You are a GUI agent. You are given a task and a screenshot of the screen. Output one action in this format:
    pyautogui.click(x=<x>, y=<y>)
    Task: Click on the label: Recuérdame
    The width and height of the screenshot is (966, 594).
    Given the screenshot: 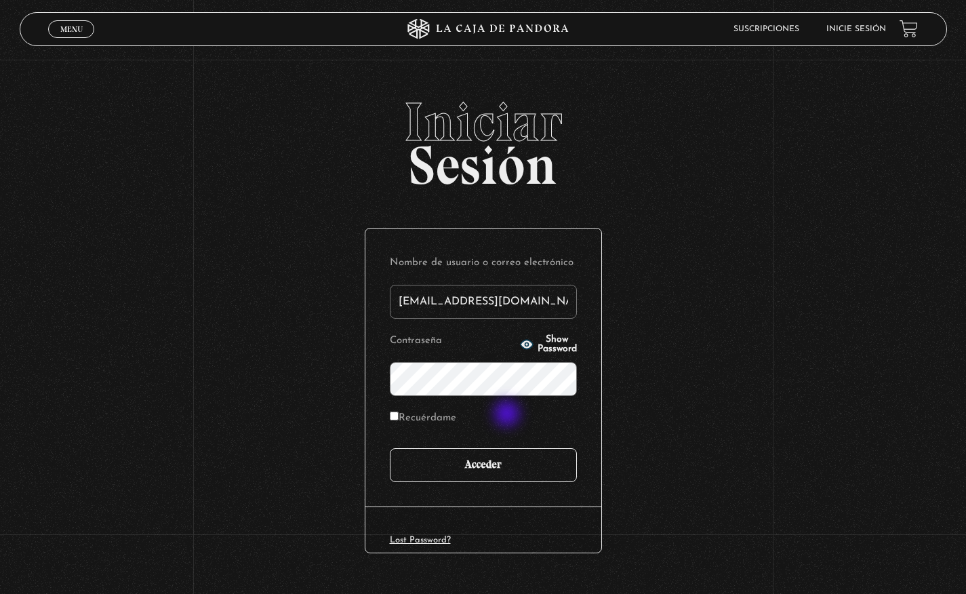 What is the action you would take?
    pyautogui.click(x=423, y=418)
    